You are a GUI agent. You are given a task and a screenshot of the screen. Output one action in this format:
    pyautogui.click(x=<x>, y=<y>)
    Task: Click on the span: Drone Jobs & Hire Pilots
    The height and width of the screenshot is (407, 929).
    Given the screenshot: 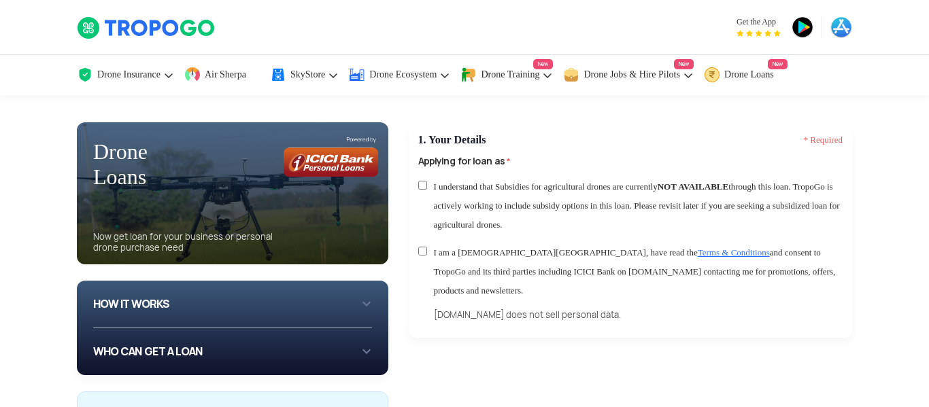 What is the action you would take?
    pyautogui.click(x=632, y=75)
    